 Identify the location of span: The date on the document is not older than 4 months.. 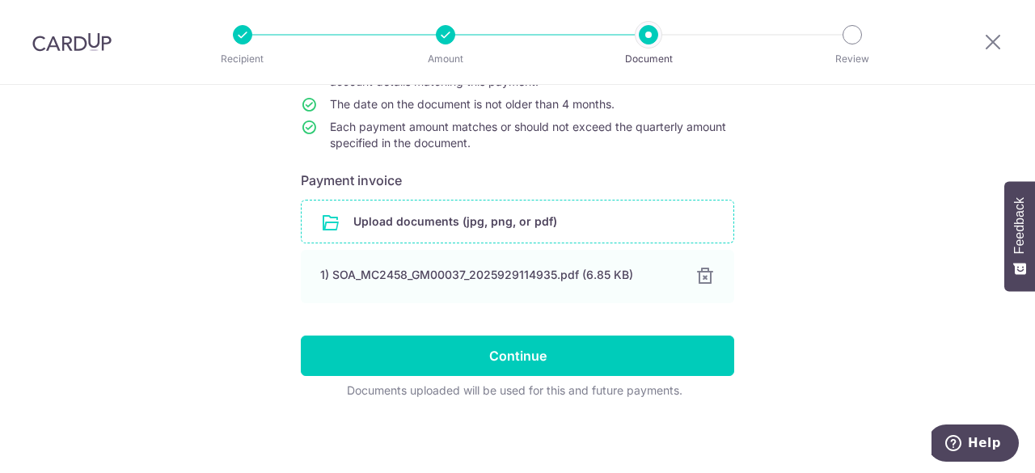
(472, 103).